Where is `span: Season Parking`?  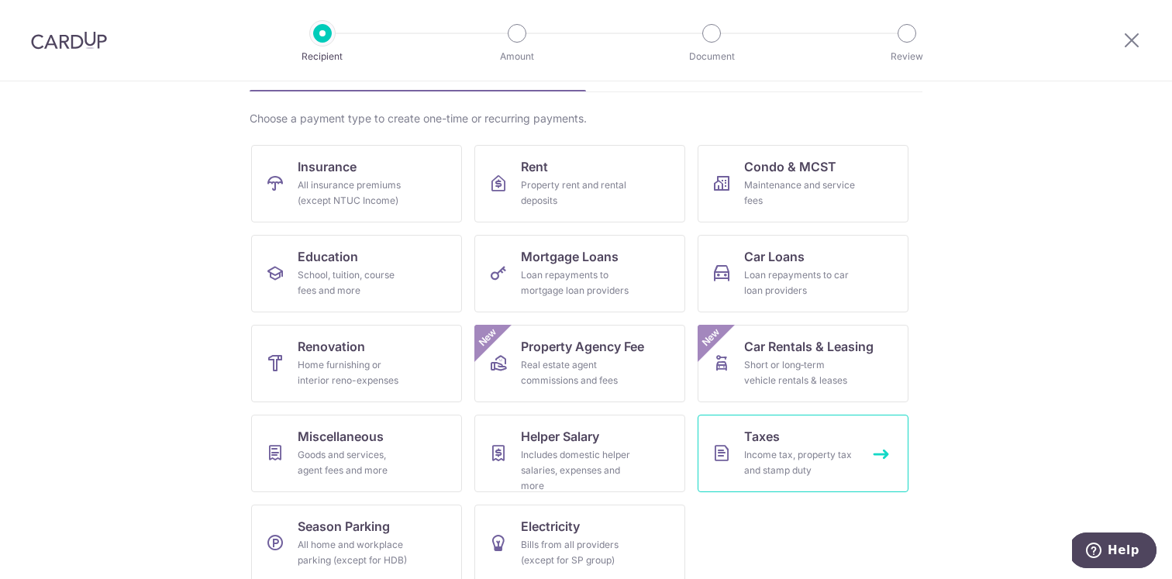 span: Season Parking is located at coordinates (344, 527).